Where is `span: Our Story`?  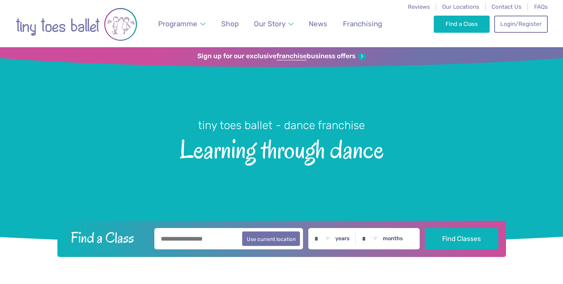
span: Our Story is located at coordinates (270, 24).